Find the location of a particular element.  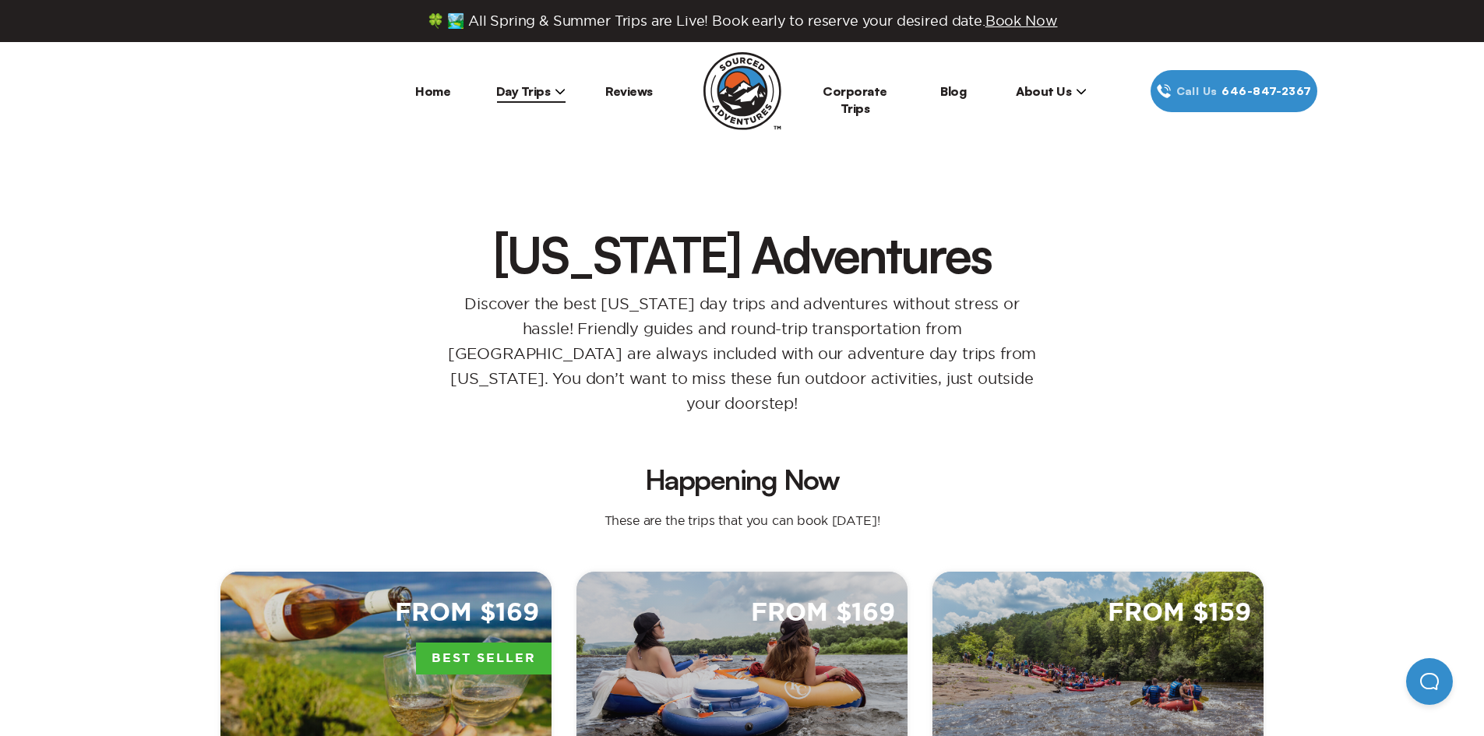

span: From $159 is located at coordinates (1179, 613).